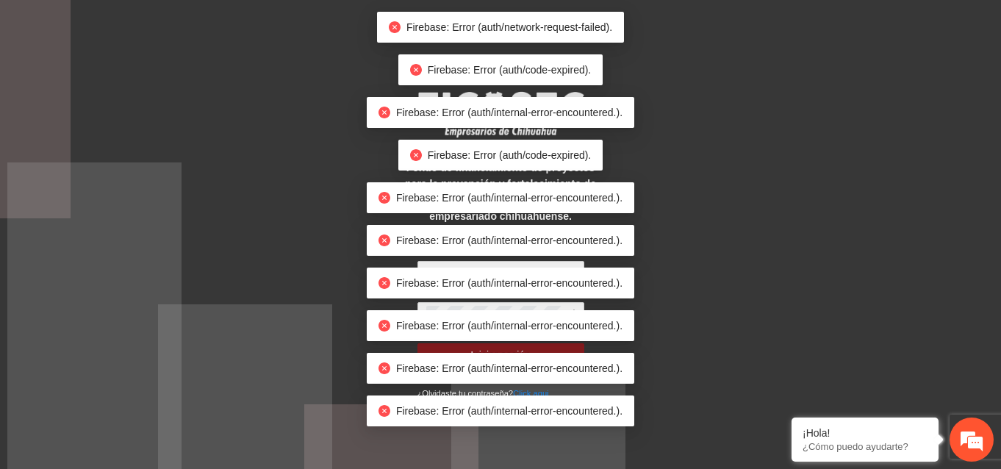 The height and width of the screenshot is (469, 1001). I want to click on a: Click aqui, so click(531, 393).